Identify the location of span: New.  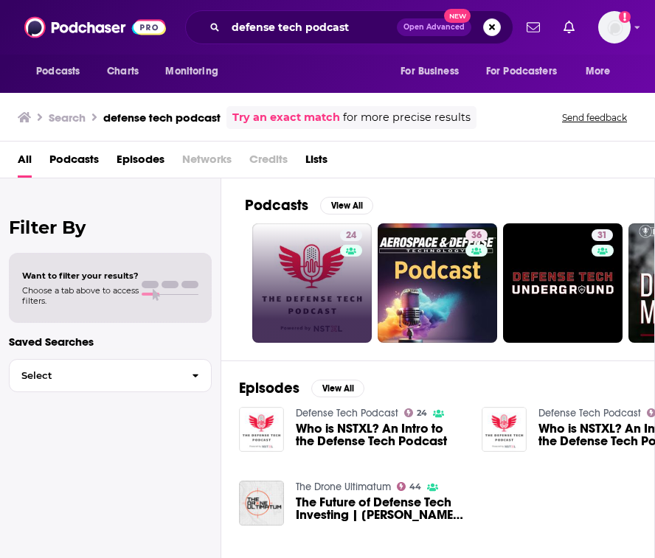
(457, 15).